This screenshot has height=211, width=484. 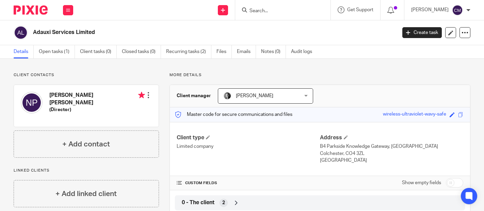 What do you see at coordinates (86, 171) in the screenshot?
I see `p: Linked clients` at bounding box center [86, 171].